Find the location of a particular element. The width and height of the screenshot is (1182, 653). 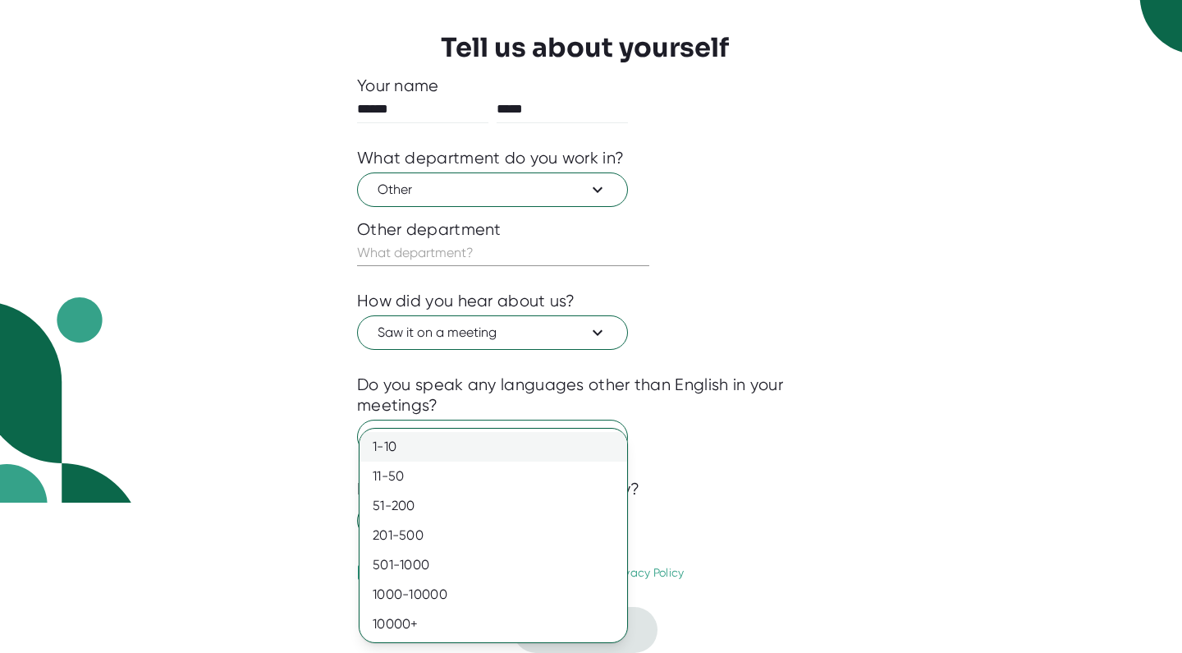

div: 1000-10000 is located at coordinates (493, 594).